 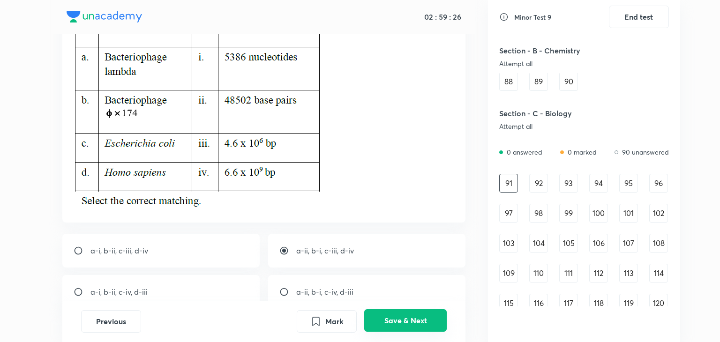 I want to click on p: a-ii, b-i, c-iv, d-iii, so click(x=325, y=292).